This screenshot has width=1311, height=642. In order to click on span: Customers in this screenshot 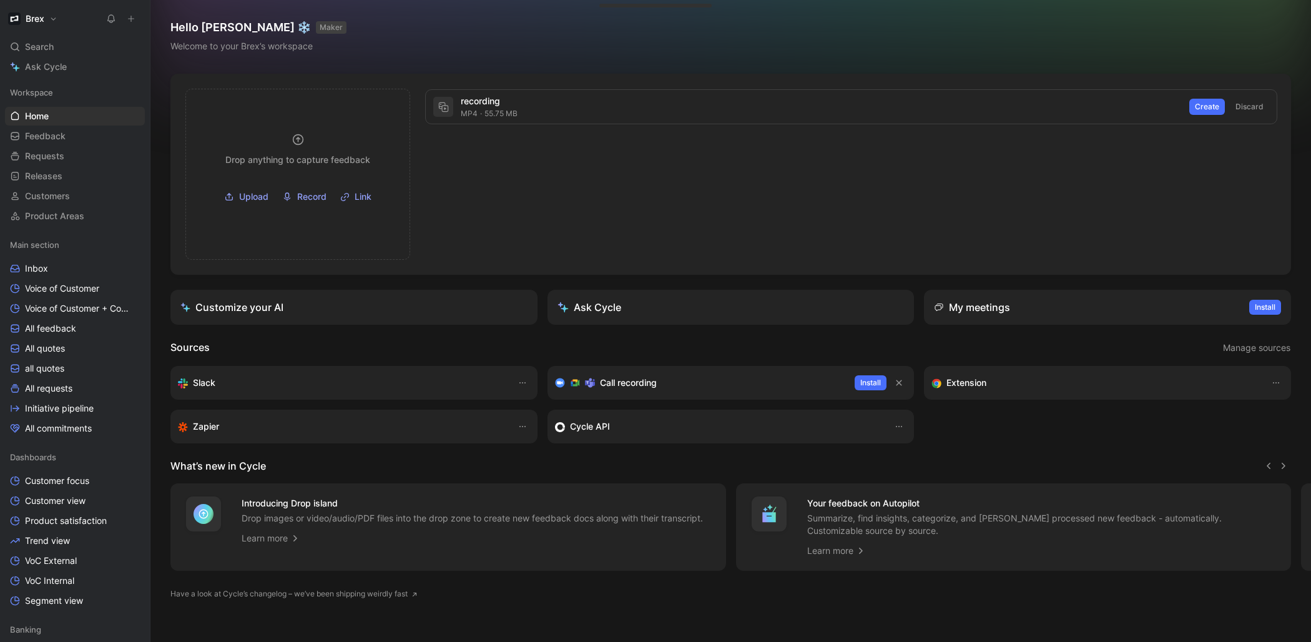, I will do `click(47, 196)`.